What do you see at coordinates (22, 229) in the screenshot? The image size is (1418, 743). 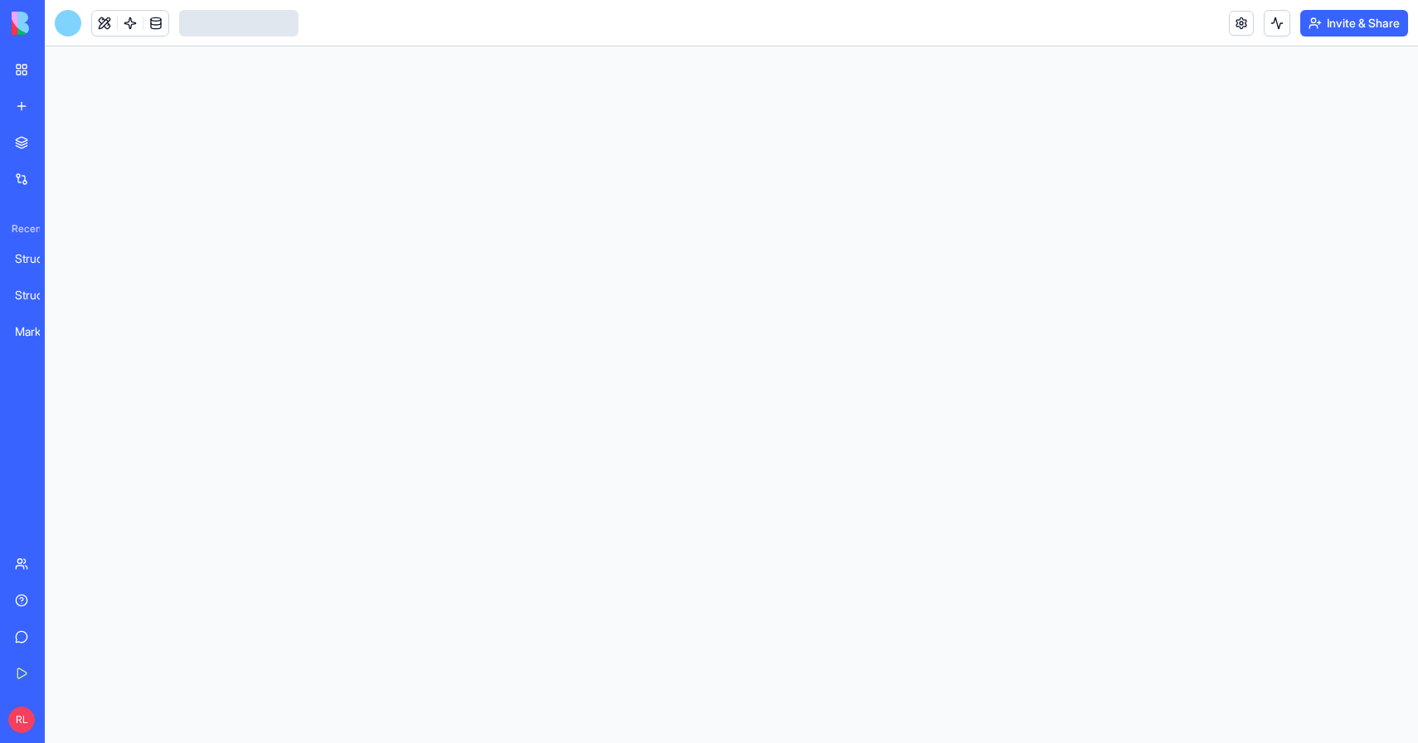 I see `span: Recent` at bounding box center [22, 229].